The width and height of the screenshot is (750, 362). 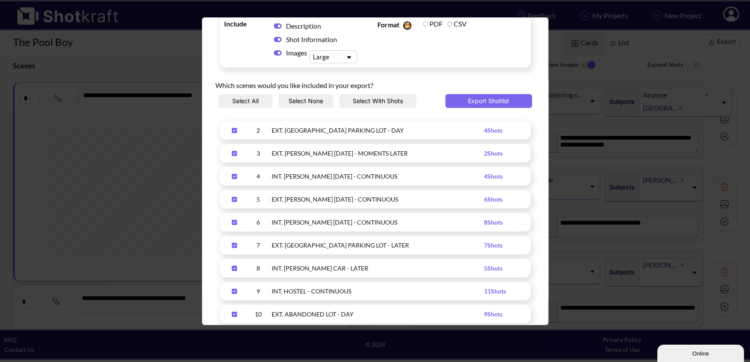 I want to click on div: Which scenes would you like included in your export?, so click(x=375, y=83).